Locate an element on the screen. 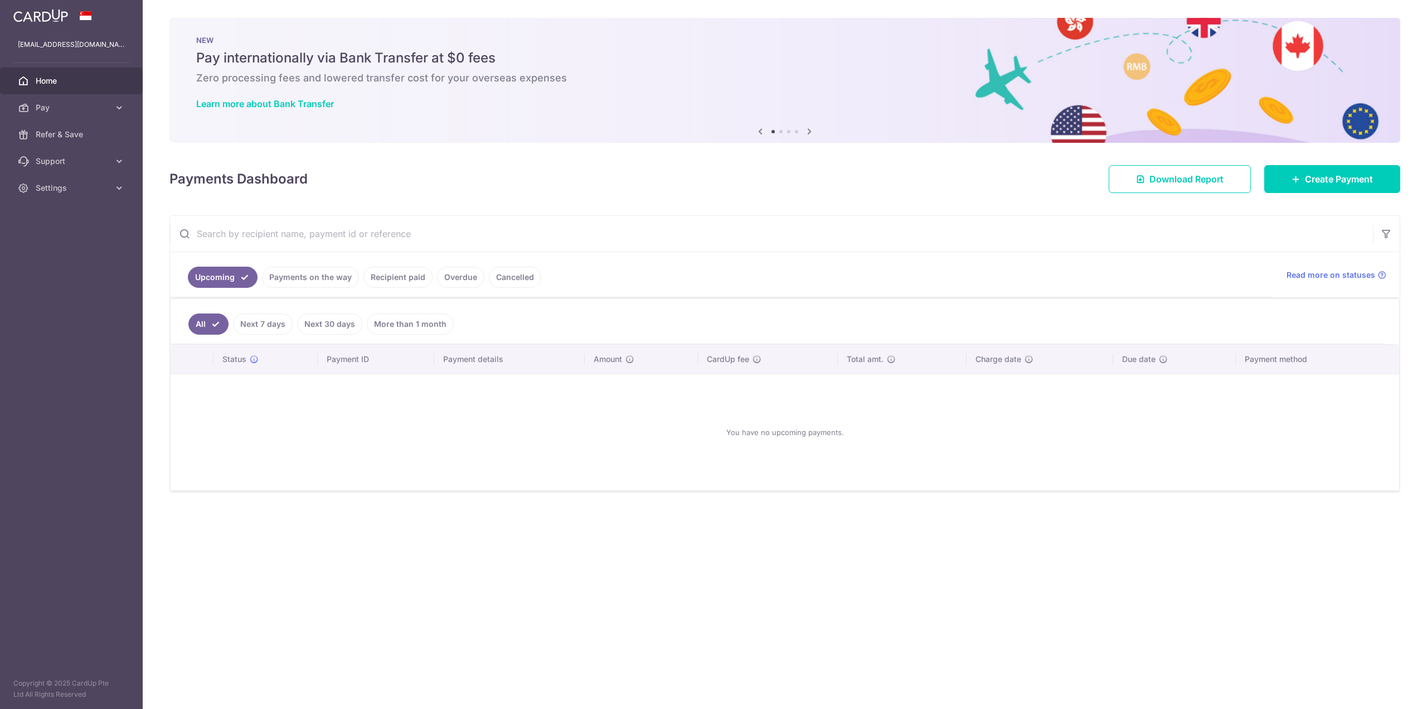  a: Cancelled is located at coordinates (515, 277).